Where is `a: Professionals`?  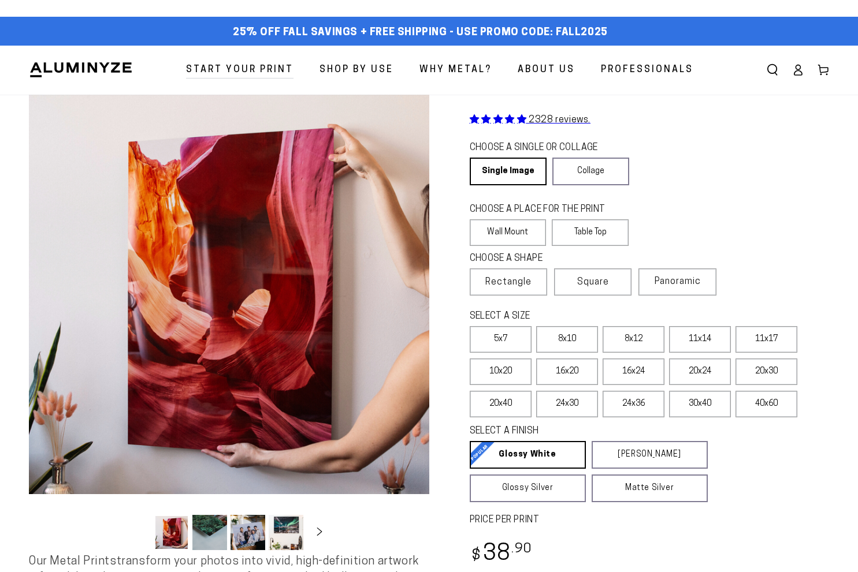
a: Professionals is located at coordinates (647, 70).